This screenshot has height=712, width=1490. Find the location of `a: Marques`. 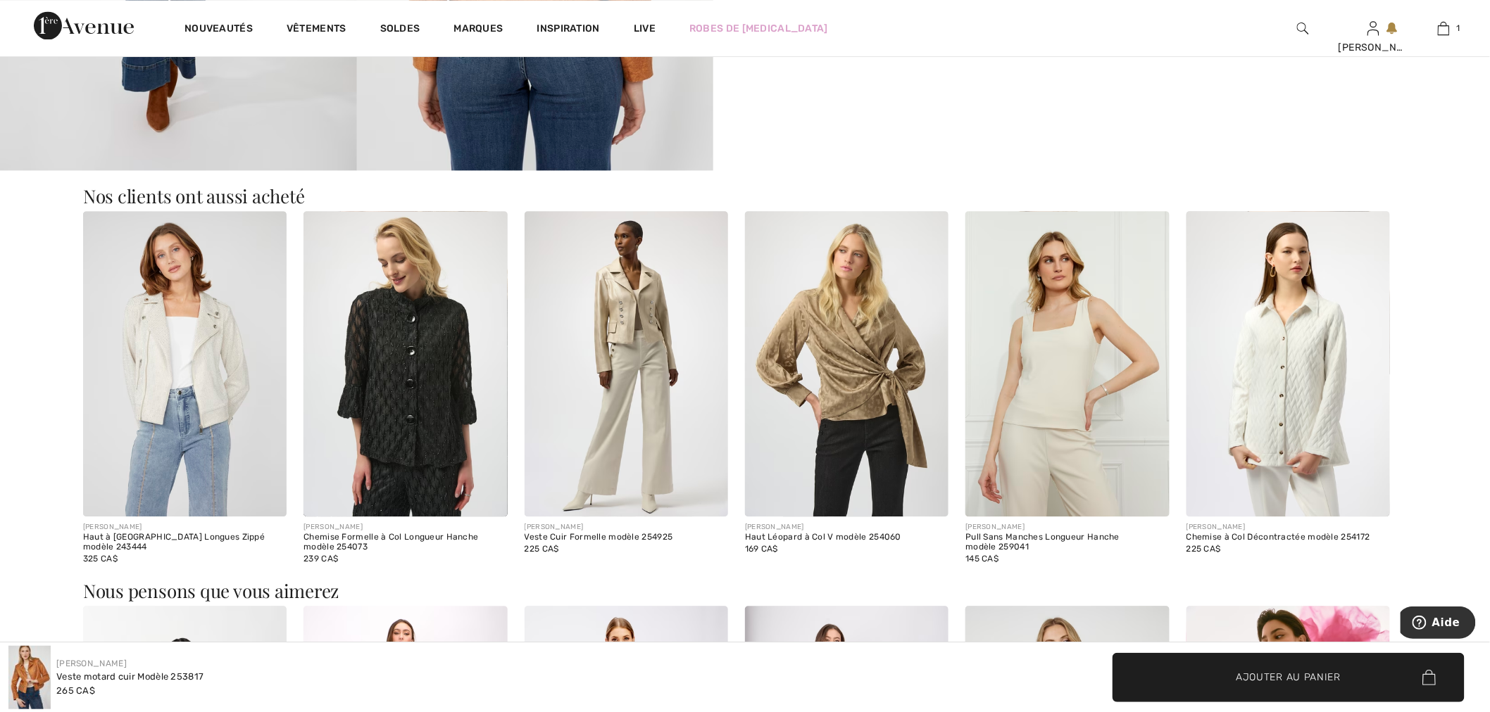

a: Marques is located at coordinates (479, 30).